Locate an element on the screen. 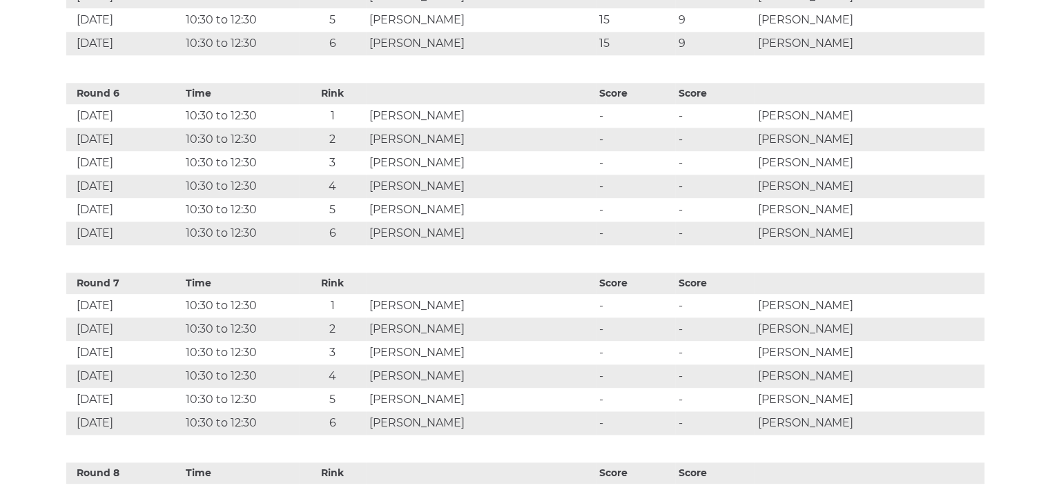 The width and height of the screenshot is (1050, 490). td: 15 is located at coordinates (635, 43).